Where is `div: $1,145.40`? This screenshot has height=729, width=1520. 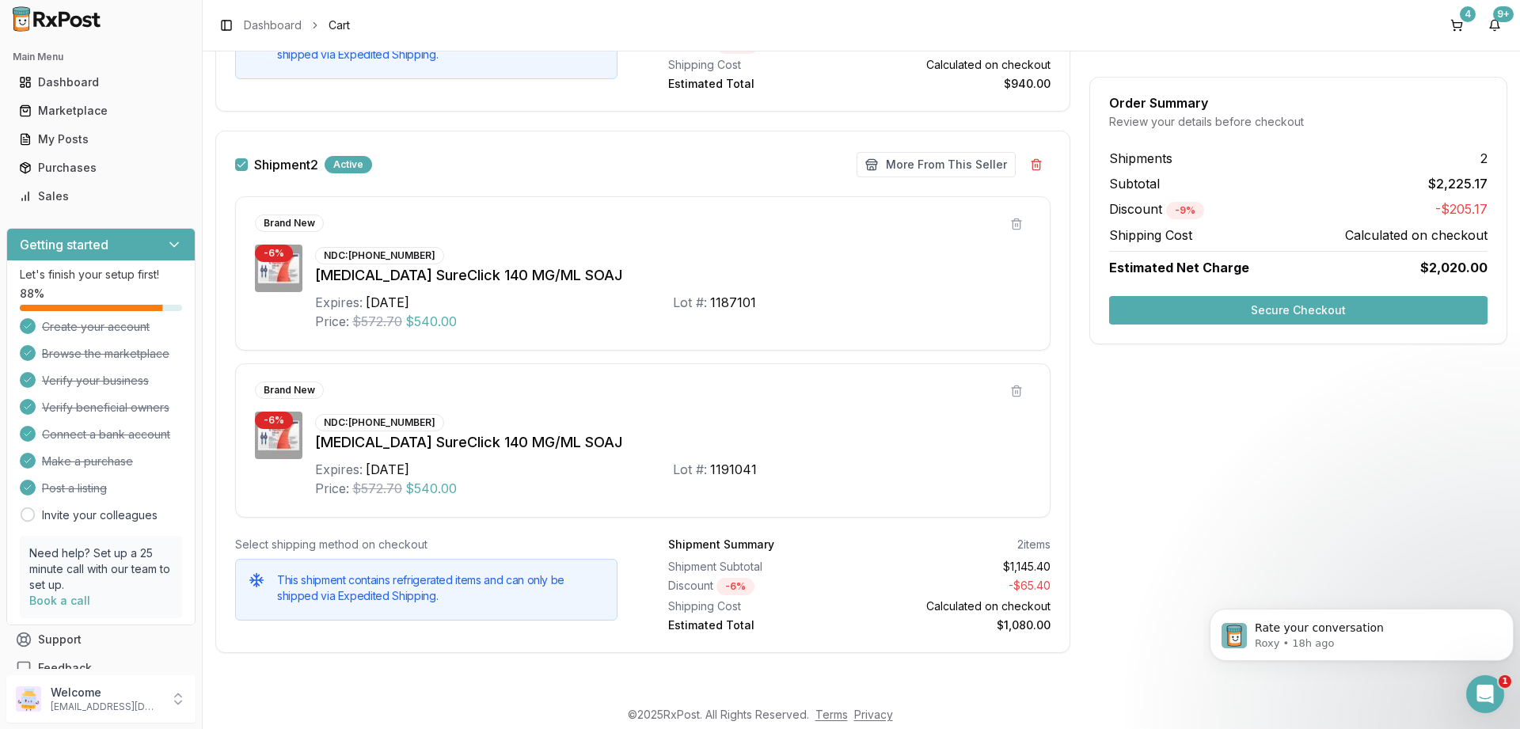 div: $1,145.40 is located at coordinates (959, 567).